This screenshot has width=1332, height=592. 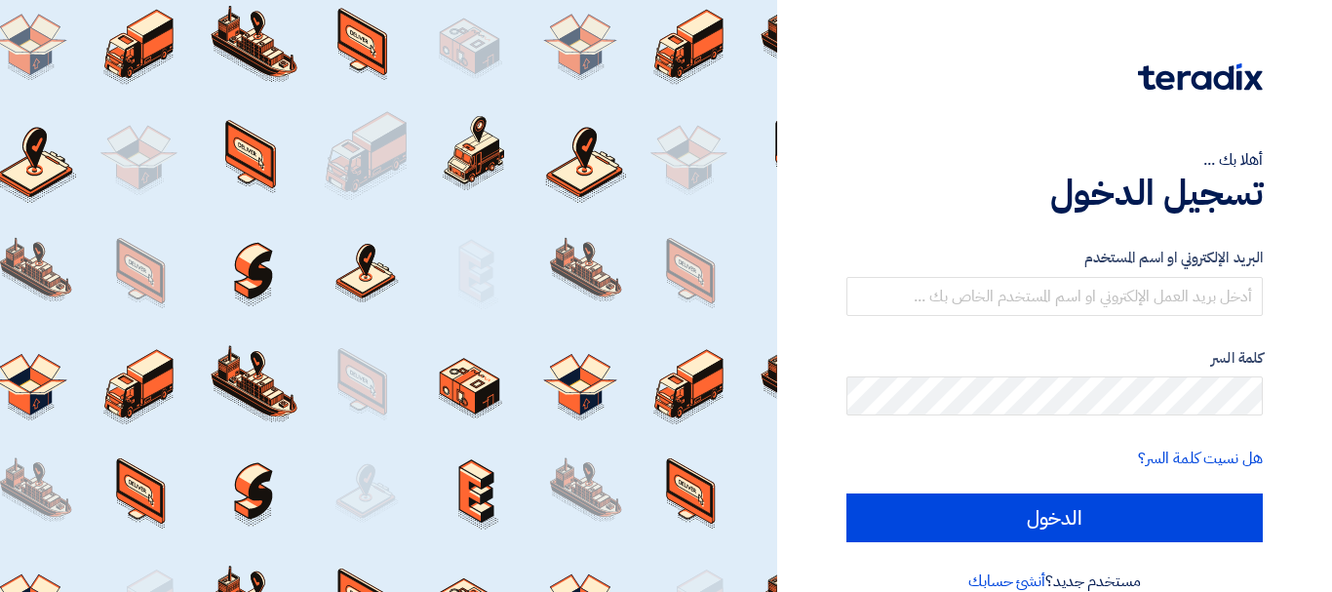 What do you see at coordinates (1054, 193) in the screenshot?
I see `h1: تسجيل الدخول` at bounding box center [1054, 193].